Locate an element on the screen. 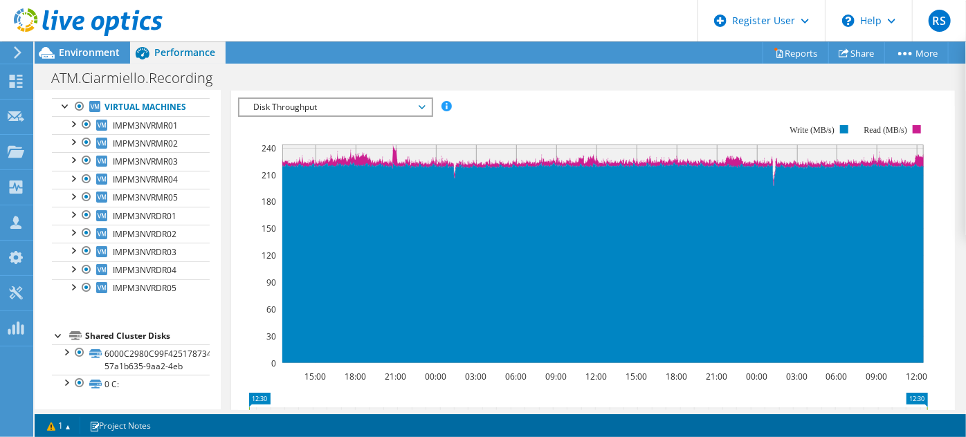 Image resolution: width=966 pixels, height=437 pixels. text: 30 is located at coordinates (271, 336).